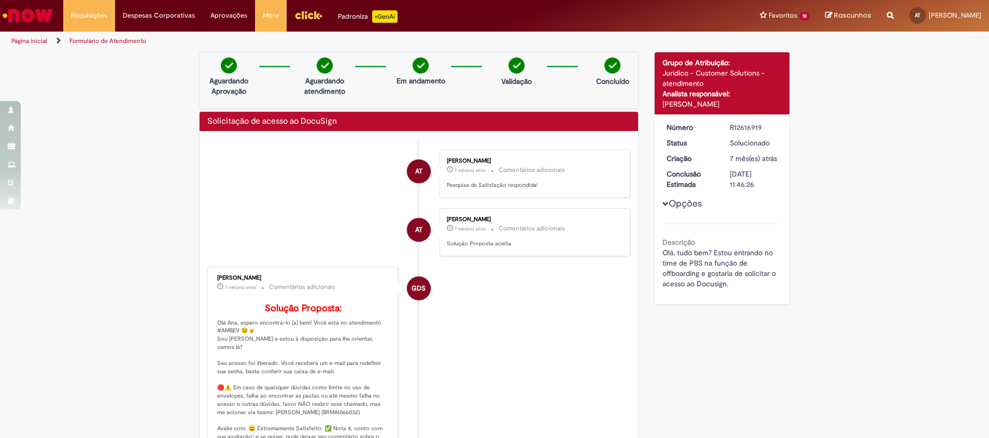 The height and width of the screenshot is (438, 989). Describe the element at coordinates (470, 171) in the screenshot. I see `time: 11/02/2025 08:34:33` at that location.